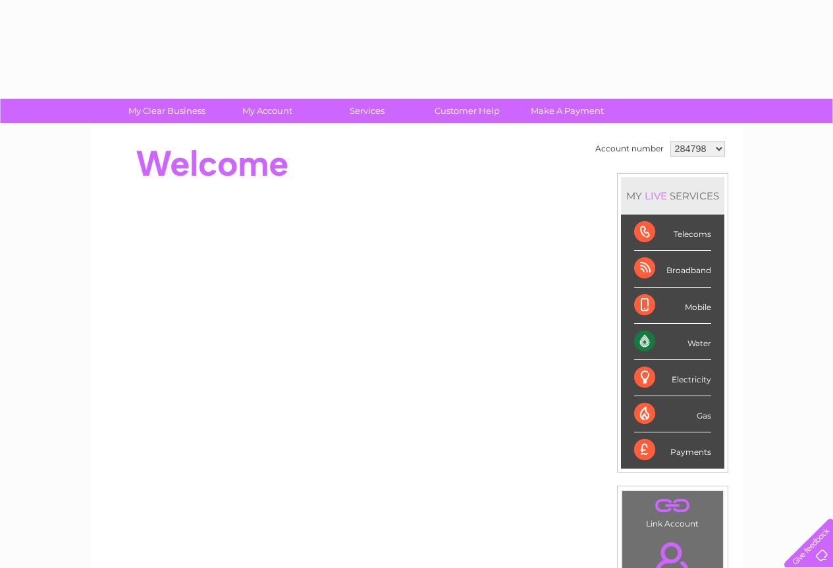  Describe the element at coordinates (673, 451) in the screenshot. I see `div: Payments` at that location.